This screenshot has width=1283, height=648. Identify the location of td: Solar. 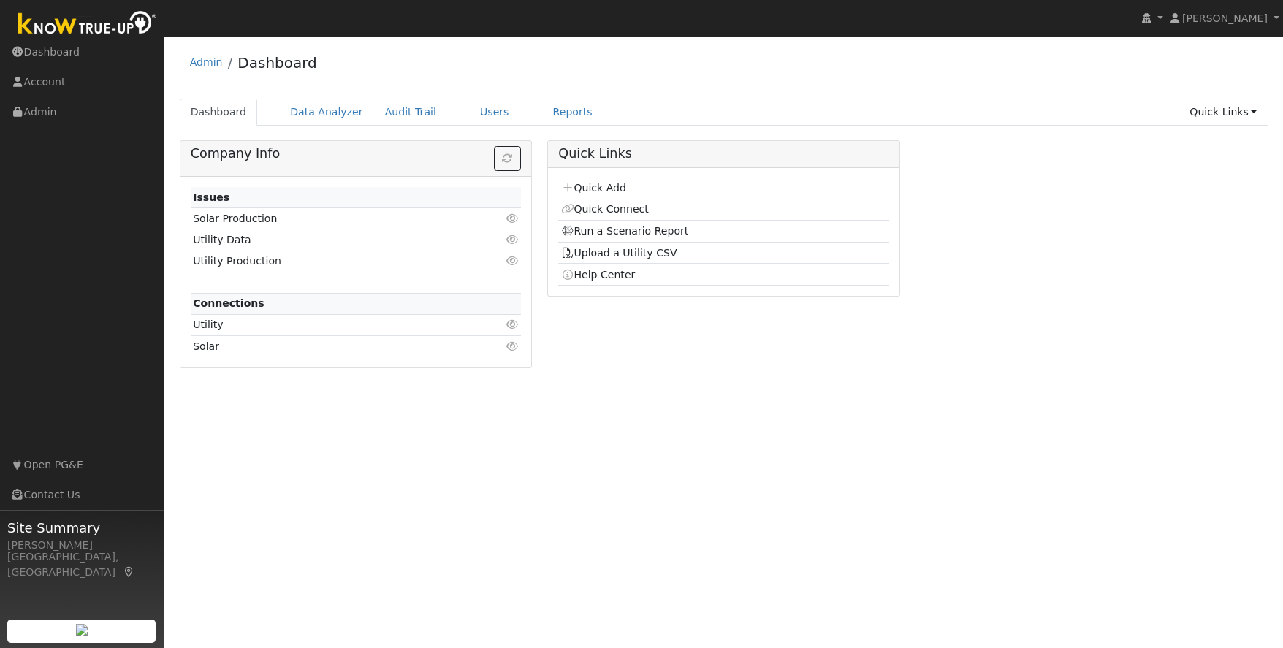
(329, 346).